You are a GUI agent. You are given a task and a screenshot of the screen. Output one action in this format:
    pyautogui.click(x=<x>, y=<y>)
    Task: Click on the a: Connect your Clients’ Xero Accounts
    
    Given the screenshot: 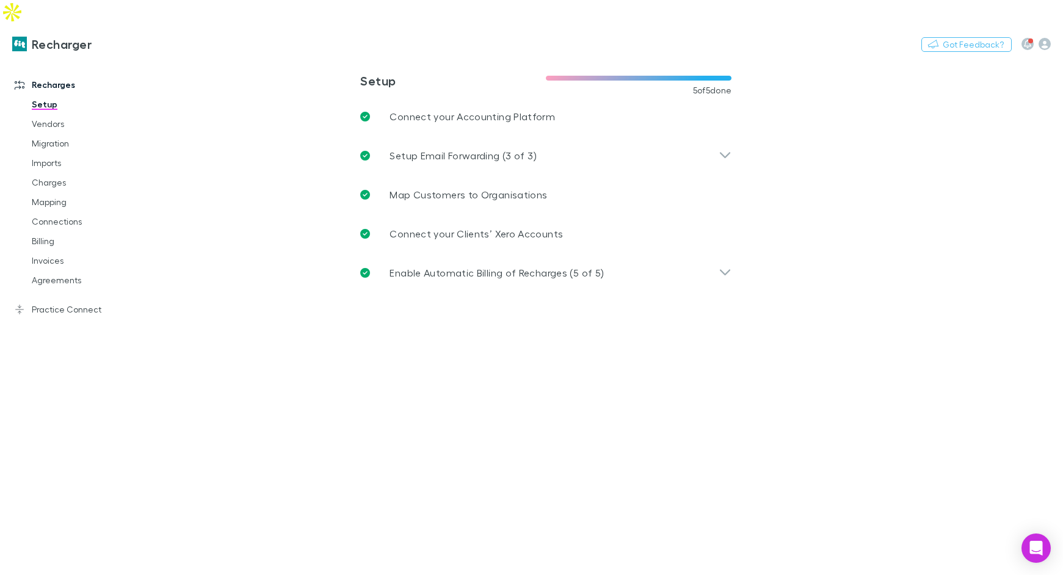 What is the action you would take?
    pyautogui.click(x=546, y=234)
    